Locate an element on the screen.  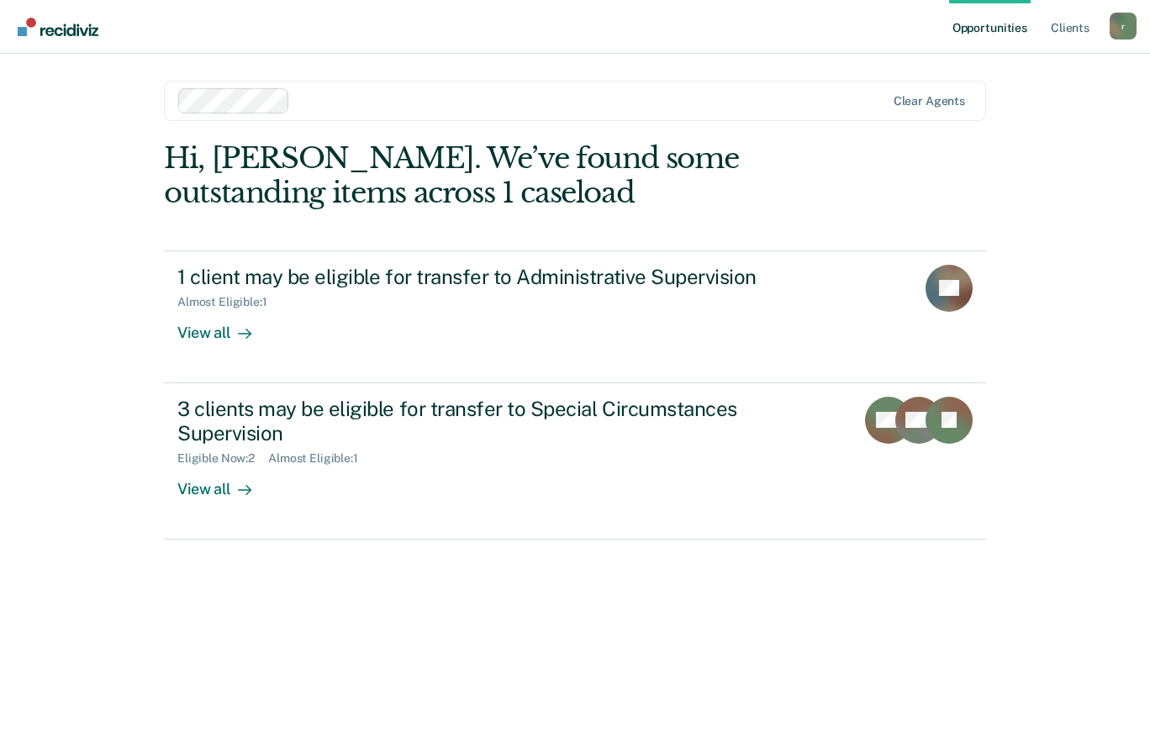
div: r is located at coordinates (1123, 26).